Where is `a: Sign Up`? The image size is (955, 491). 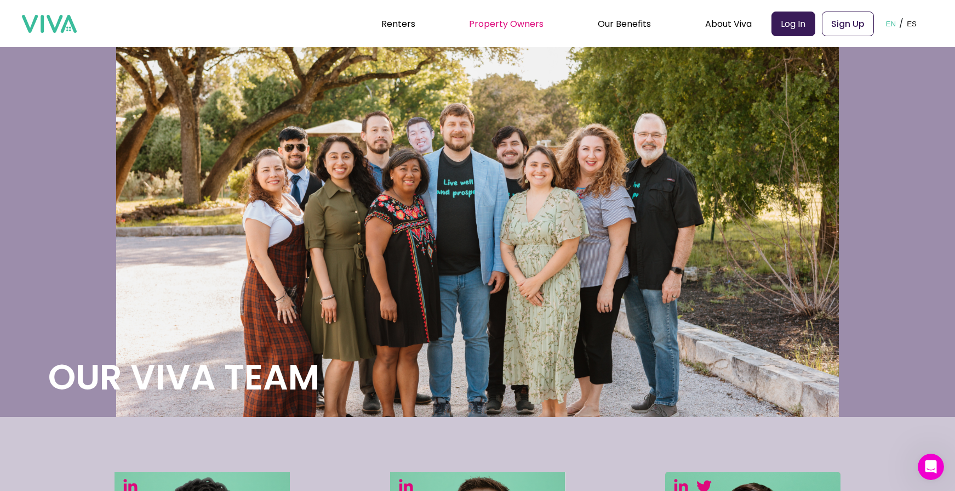
a: Sign Up is located at coordinates (848, 24).